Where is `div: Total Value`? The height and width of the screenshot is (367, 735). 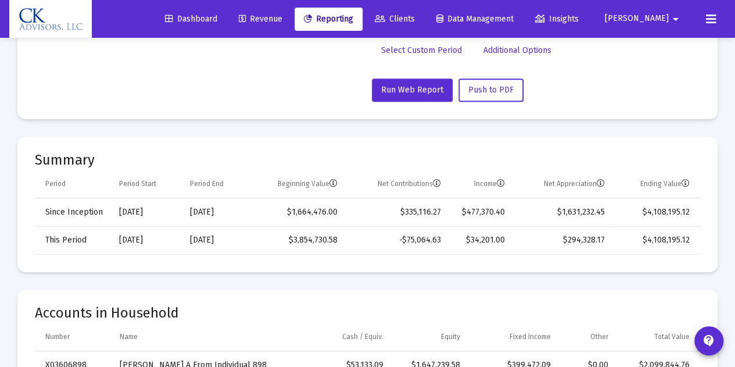
div: Total Value is located at coordinates (672, 336).